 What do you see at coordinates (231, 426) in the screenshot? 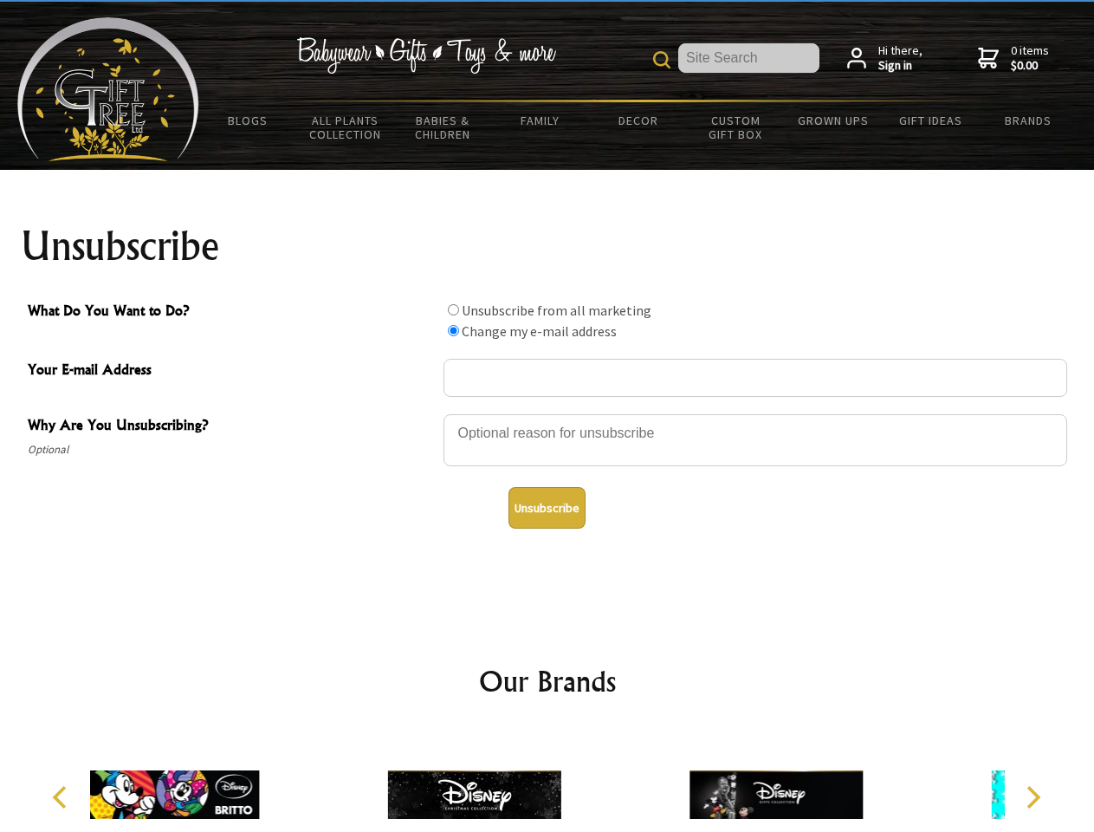
I see `span: Why Are You Unsubscribing?` at bounding box center [231, 426].